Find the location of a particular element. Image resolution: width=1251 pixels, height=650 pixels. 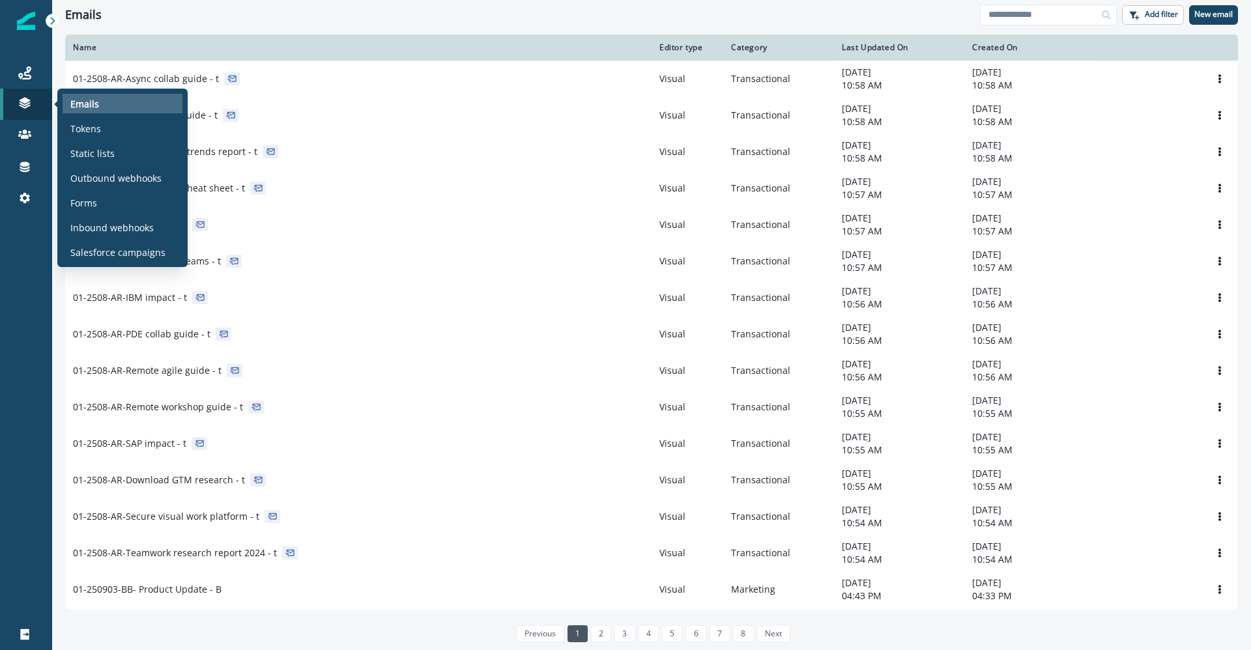

p: 01-2508-AR-Download GTM research - t is located at coordinates (159, 480).